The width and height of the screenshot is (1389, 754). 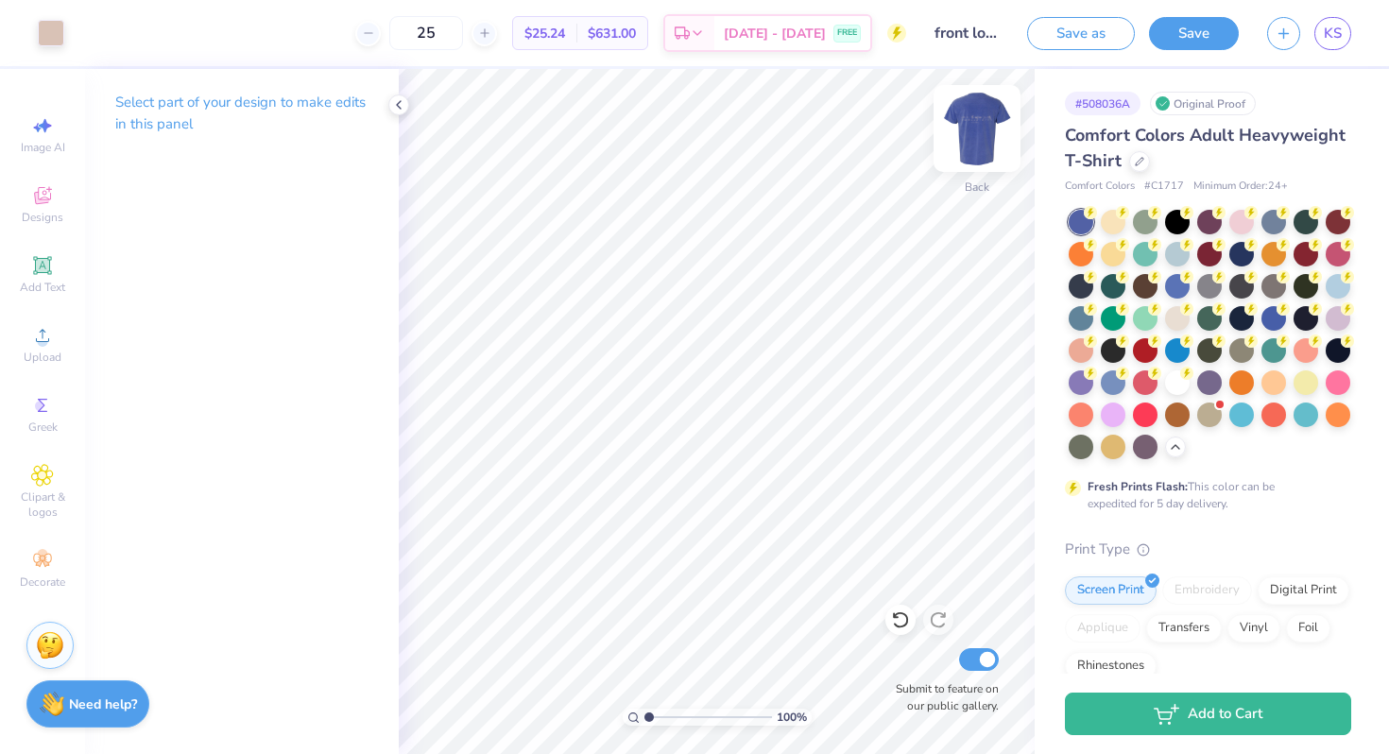 I want to click on img: Back, so click(x=977, y=129).